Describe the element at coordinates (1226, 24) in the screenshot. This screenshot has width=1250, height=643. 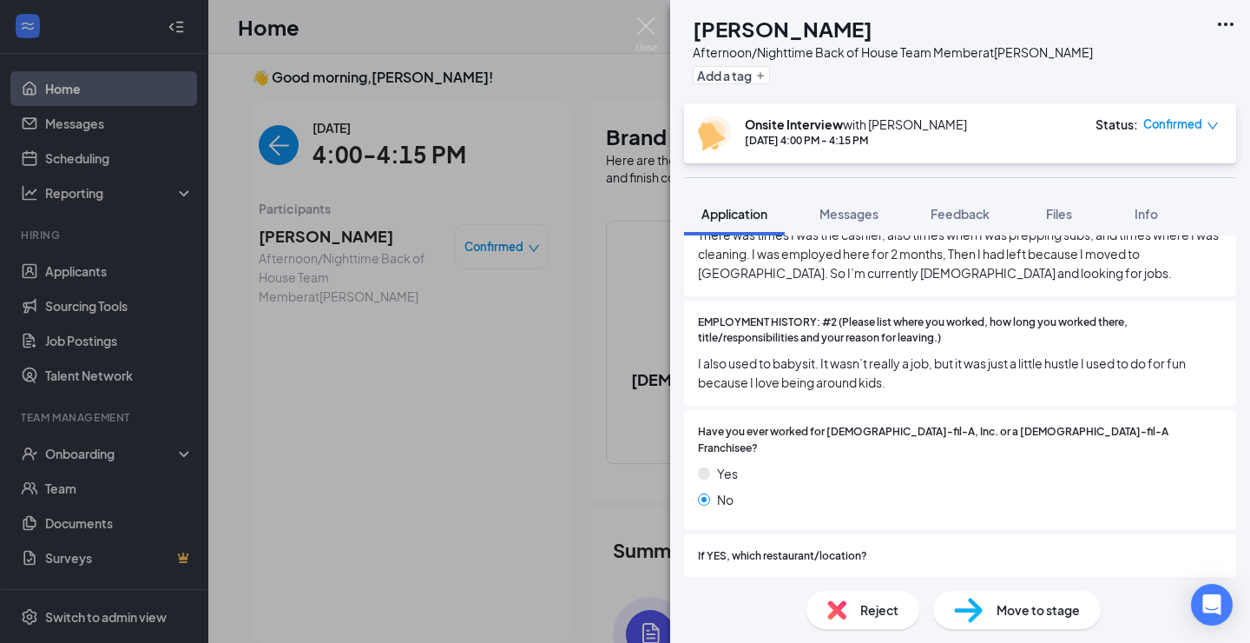
I see `svg: Ellipses` at that location.